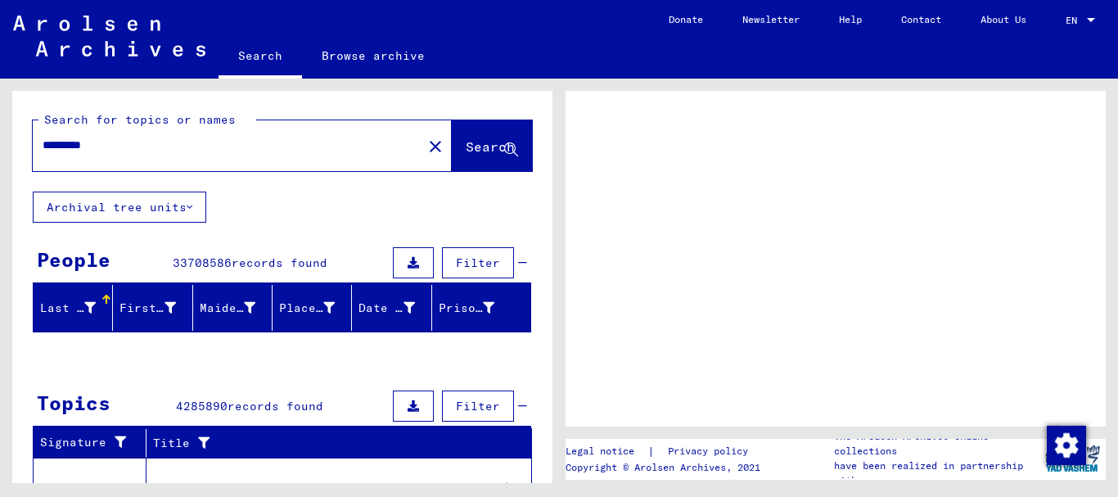 This screenshot has width=1118, height=497. What do you see at coordinates (202, 263) in the screenshot?
I see `span: 33708586` at bounding box center [202, 263].